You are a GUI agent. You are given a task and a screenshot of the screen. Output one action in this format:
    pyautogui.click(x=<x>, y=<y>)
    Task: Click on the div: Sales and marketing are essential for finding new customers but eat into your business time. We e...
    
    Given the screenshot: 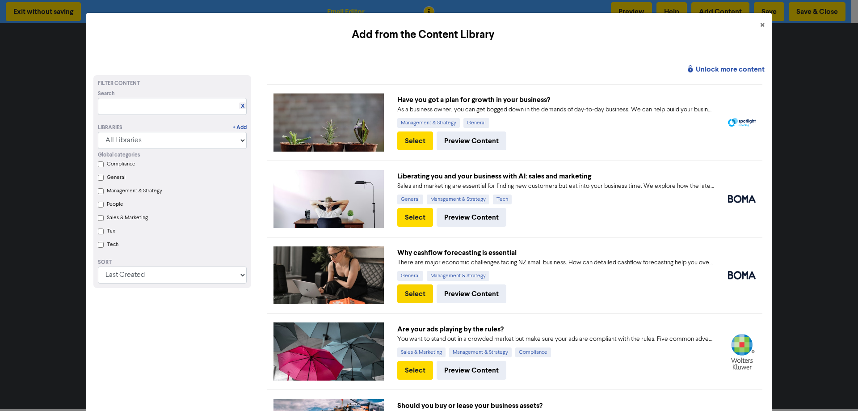 What is the action you would take?
    pyautogui.click(x=555, y=186)
    